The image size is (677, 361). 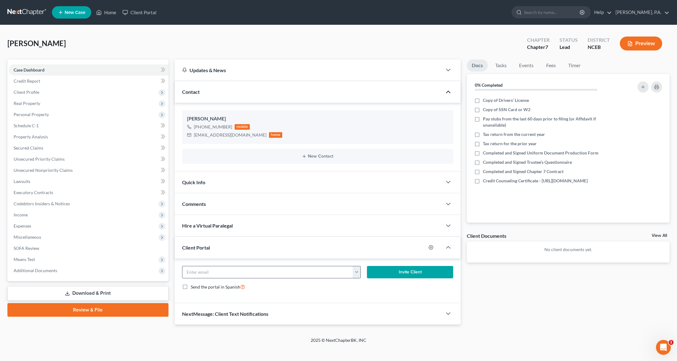 What do you see at coordinates (501, 65) in the screenshot?
I see `a: Tasks` at bounding box center [501, 65].